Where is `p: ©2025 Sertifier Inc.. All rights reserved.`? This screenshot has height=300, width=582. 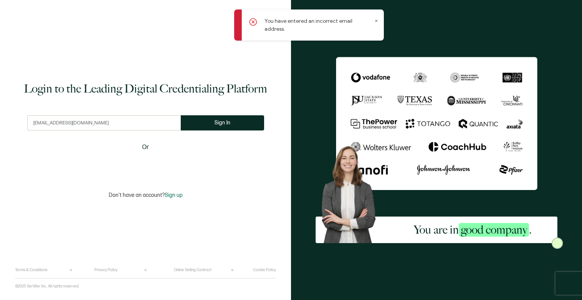
p: ©2025 Sertifier Inc.. All rights reserved. is located at coordinates (47, 286).